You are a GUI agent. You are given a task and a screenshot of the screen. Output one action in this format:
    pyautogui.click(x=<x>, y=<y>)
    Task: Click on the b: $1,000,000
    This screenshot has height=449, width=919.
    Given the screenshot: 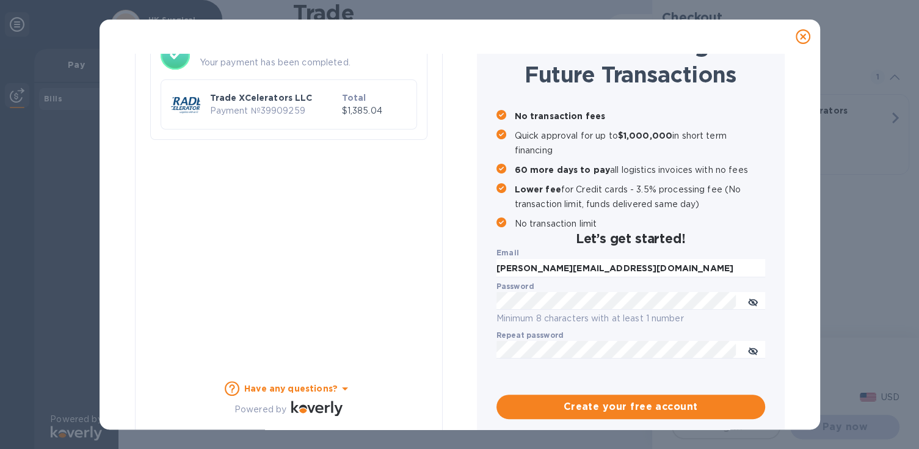 What is the action you would take?
    pyautogui.click(x=645, y=136)
    